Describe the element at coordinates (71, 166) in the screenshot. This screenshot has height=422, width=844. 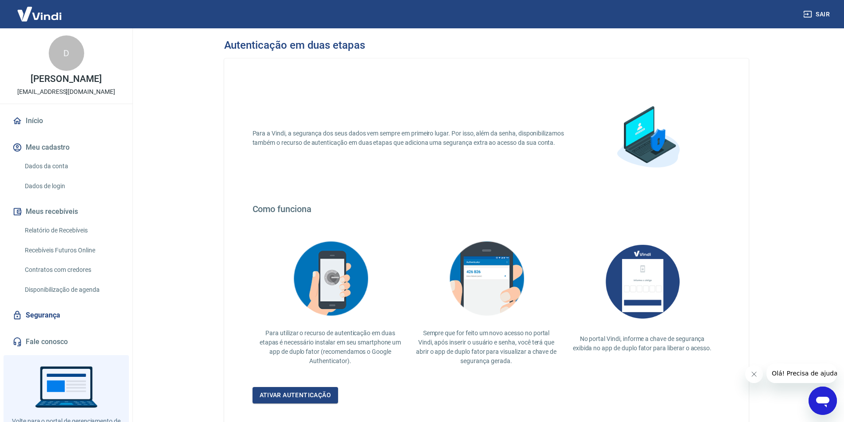
I see `a: Dados da conta` at that location.